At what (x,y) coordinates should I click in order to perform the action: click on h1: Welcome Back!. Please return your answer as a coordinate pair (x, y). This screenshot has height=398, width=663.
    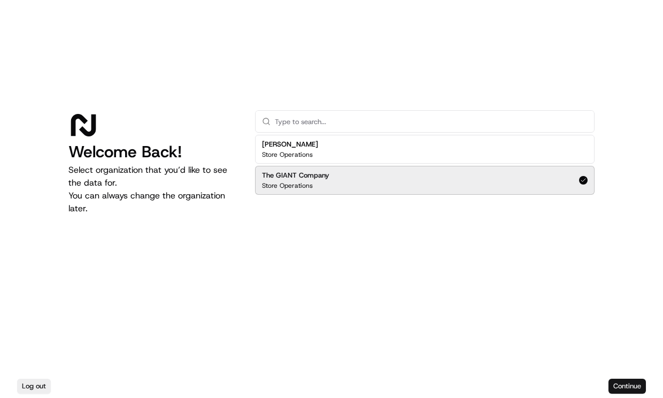
    Looking at the image, I should click on (153, 152).